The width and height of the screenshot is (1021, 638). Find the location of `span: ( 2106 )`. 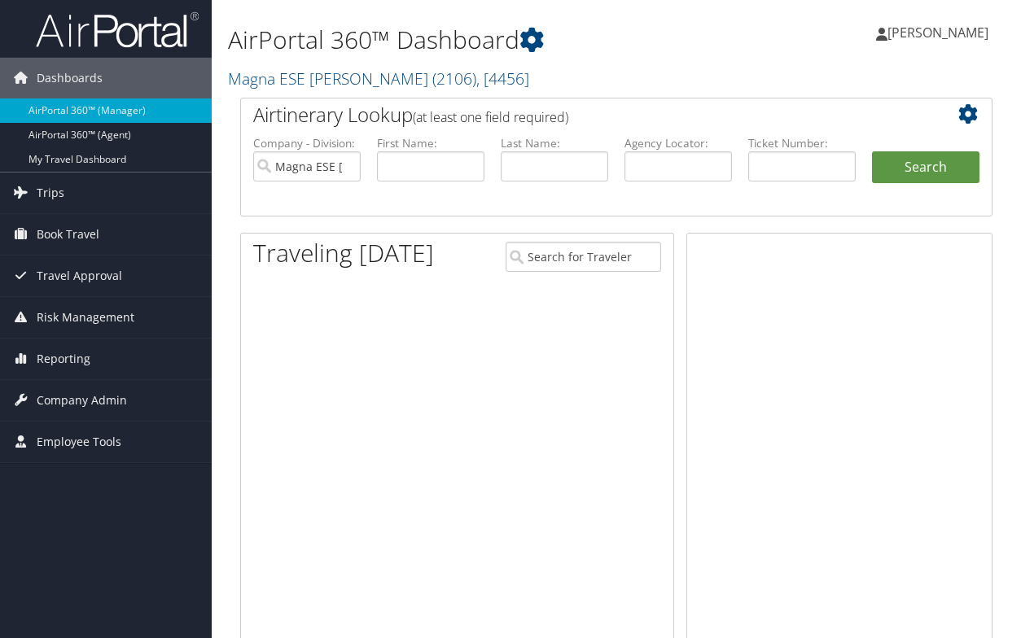

span: ( 2106 ) is located at coordinates (454, 78).